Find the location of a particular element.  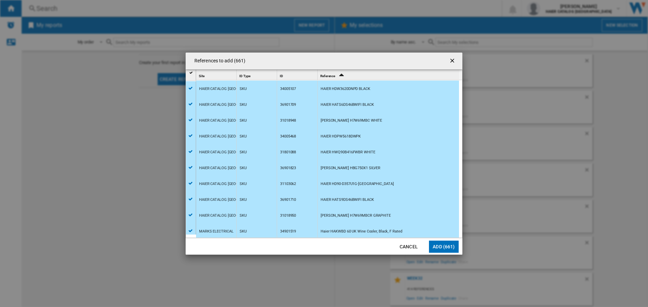

div: Sort Ascending is located at coordinates (389, 75).